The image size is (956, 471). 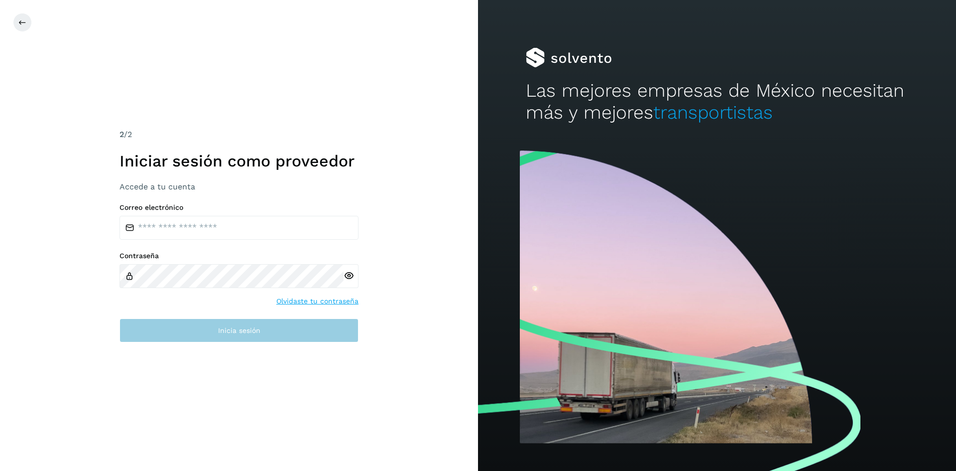 I want to click on span: Inicia sesión, so click(x=239, y=330).